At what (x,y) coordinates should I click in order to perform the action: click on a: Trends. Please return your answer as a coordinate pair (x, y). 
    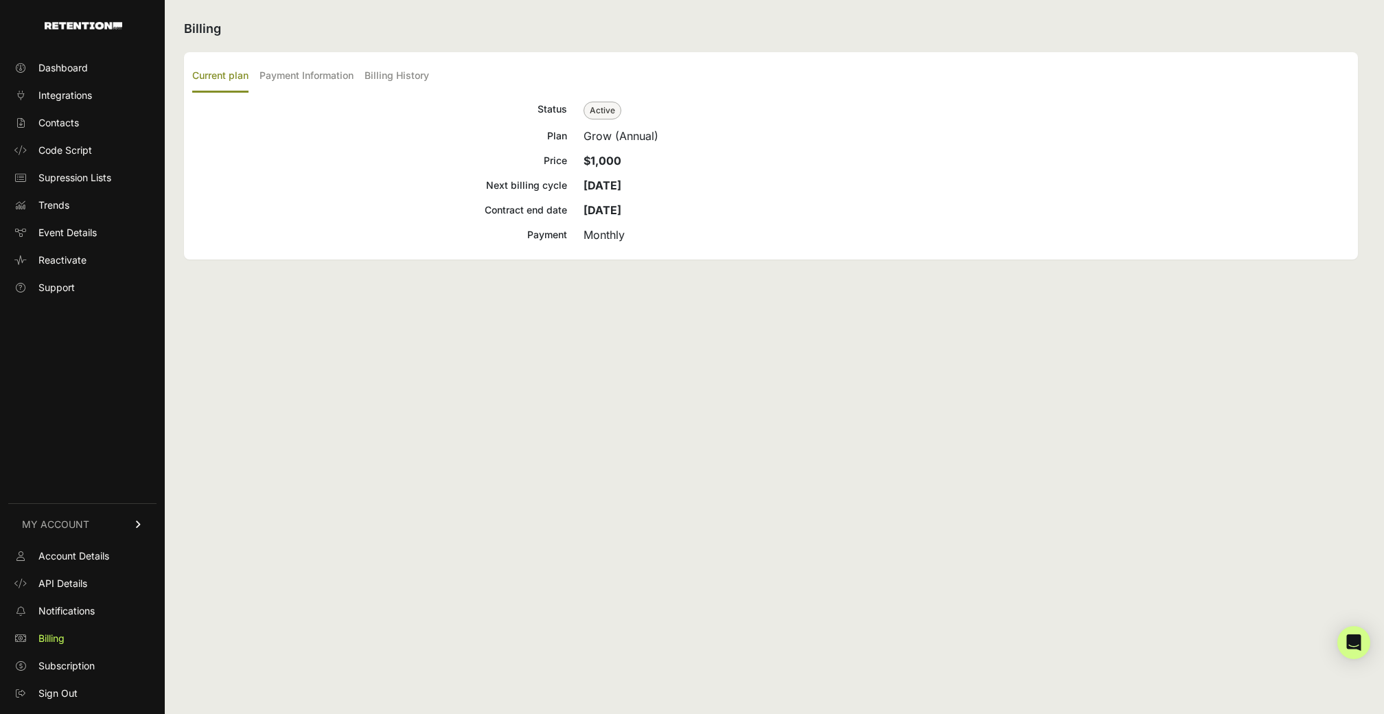
    Looking at the image, I should click on (82, 205).